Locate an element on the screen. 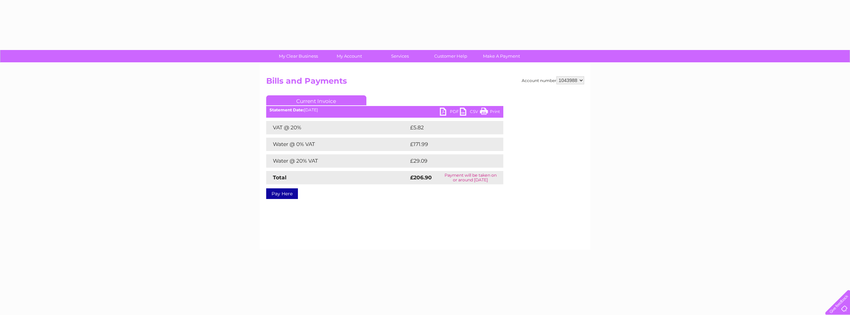 The width and height of the screenshot is (850, 315). div: Account number is located at coordinates (553, 80).